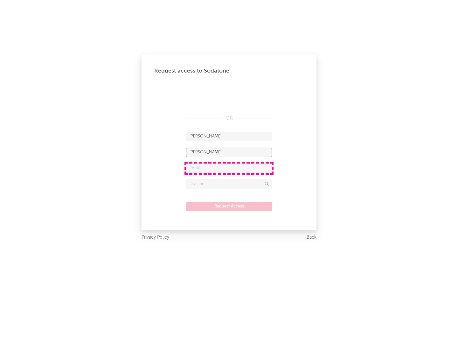 This screenshot has height=350, width=458. What do you see at coordinates (311, 237) in the screenshot?
I see `a: Back` at bounding box center [311, 237].